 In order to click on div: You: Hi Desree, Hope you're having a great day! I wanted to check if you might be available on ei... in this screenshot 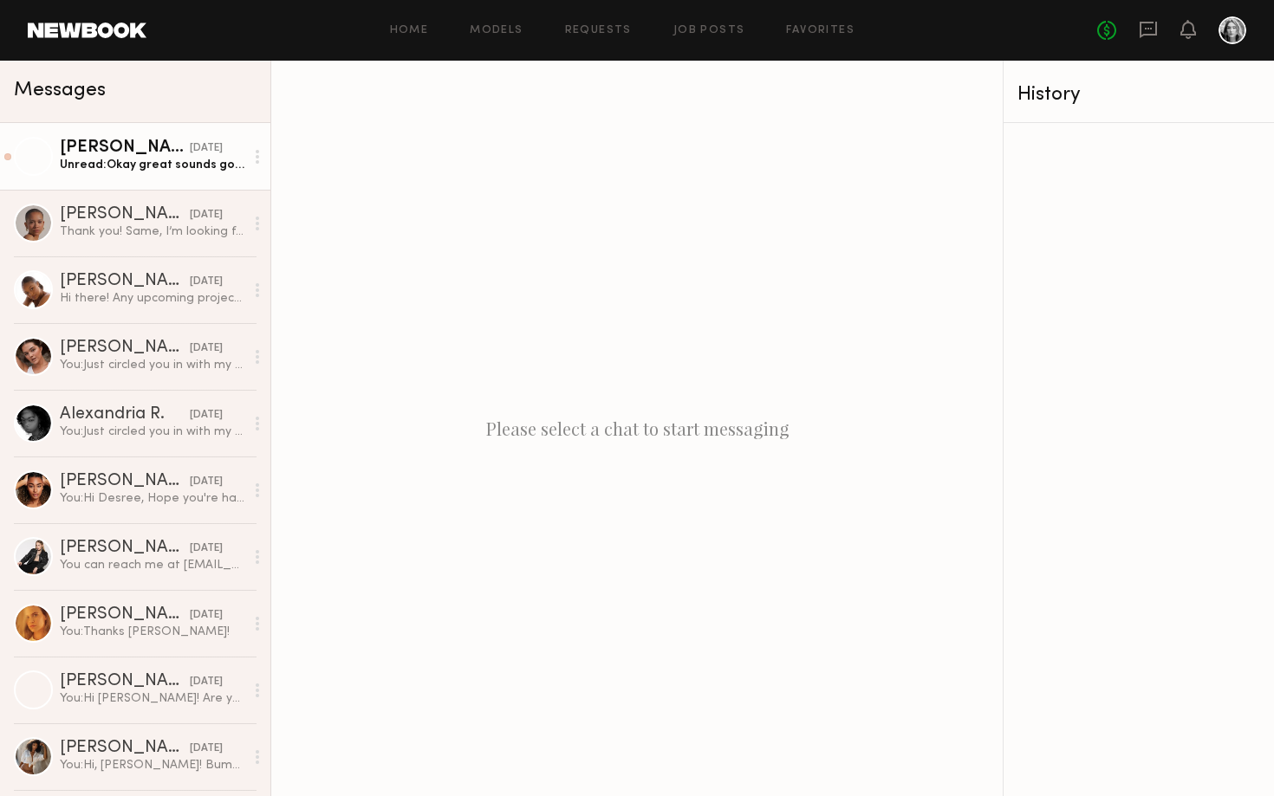, I will do `click(152, 498)`.